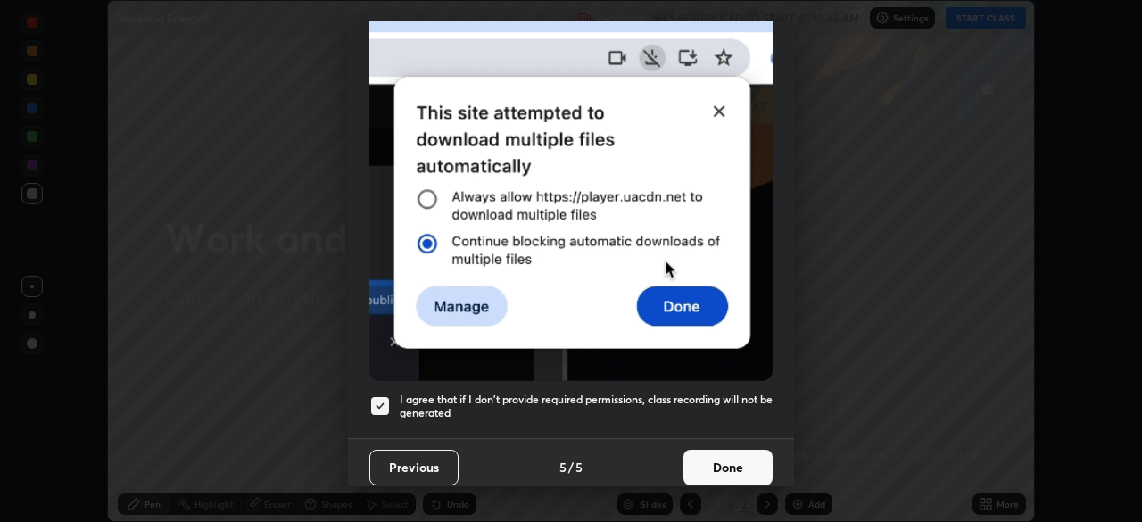 Image resolution: width=1142 pixels, height=522 pixels. Describe the element at coordinates (414, 468) in the screenshot. I see `button: Previous` at that location.